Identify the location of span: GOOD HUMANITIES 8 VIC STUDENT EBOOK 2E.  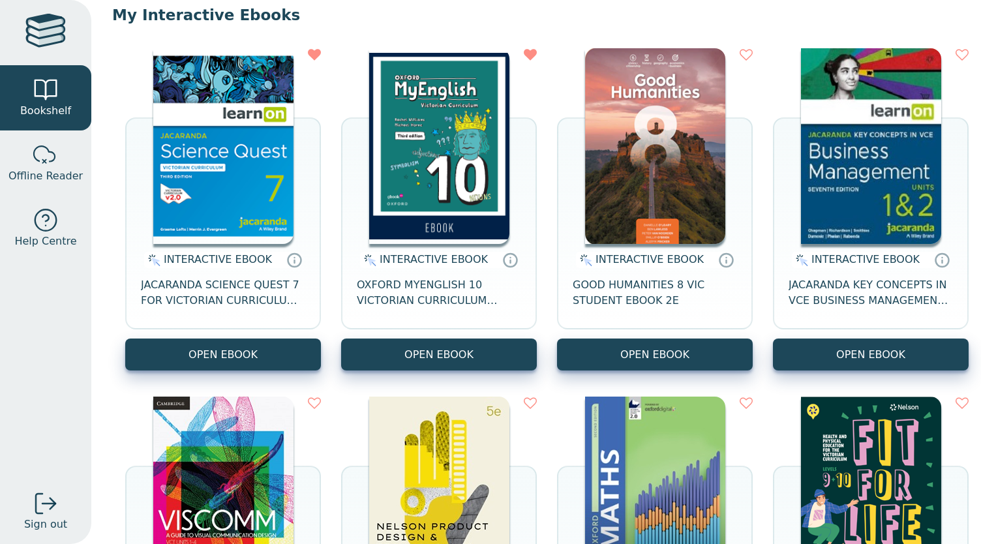
(655, 293).